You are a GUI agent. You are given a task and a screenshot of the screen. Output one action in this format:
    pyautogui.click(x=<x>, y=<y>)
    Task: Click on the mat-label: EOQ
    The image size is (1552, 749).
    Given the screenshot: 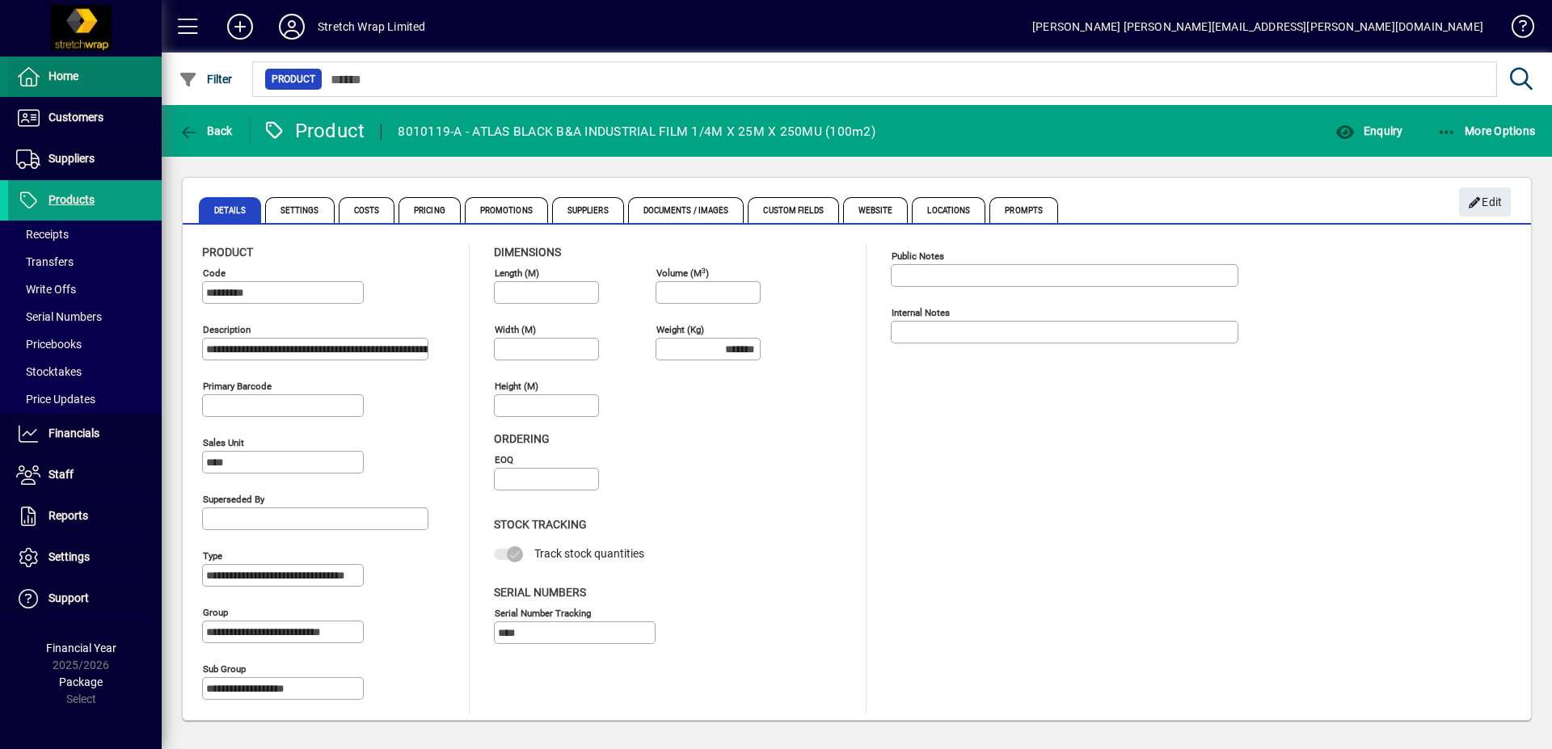 What is the action you would take?
    pyautogui.click(x=504, y=460)
    